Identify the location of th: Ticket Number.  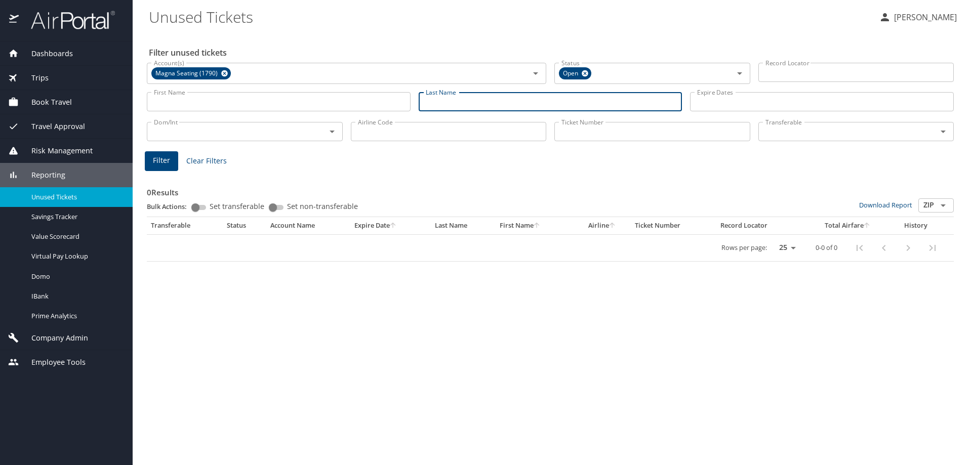
(673, 226).